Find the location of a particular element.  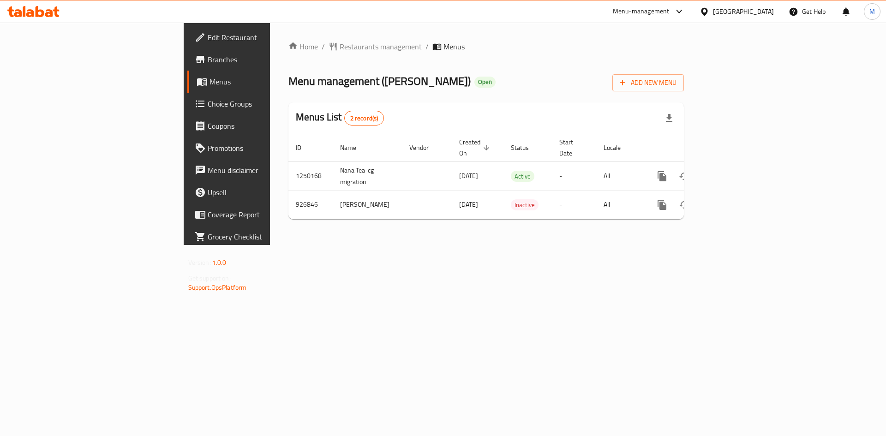

a: Coupons is located at coordinates (259, 126).